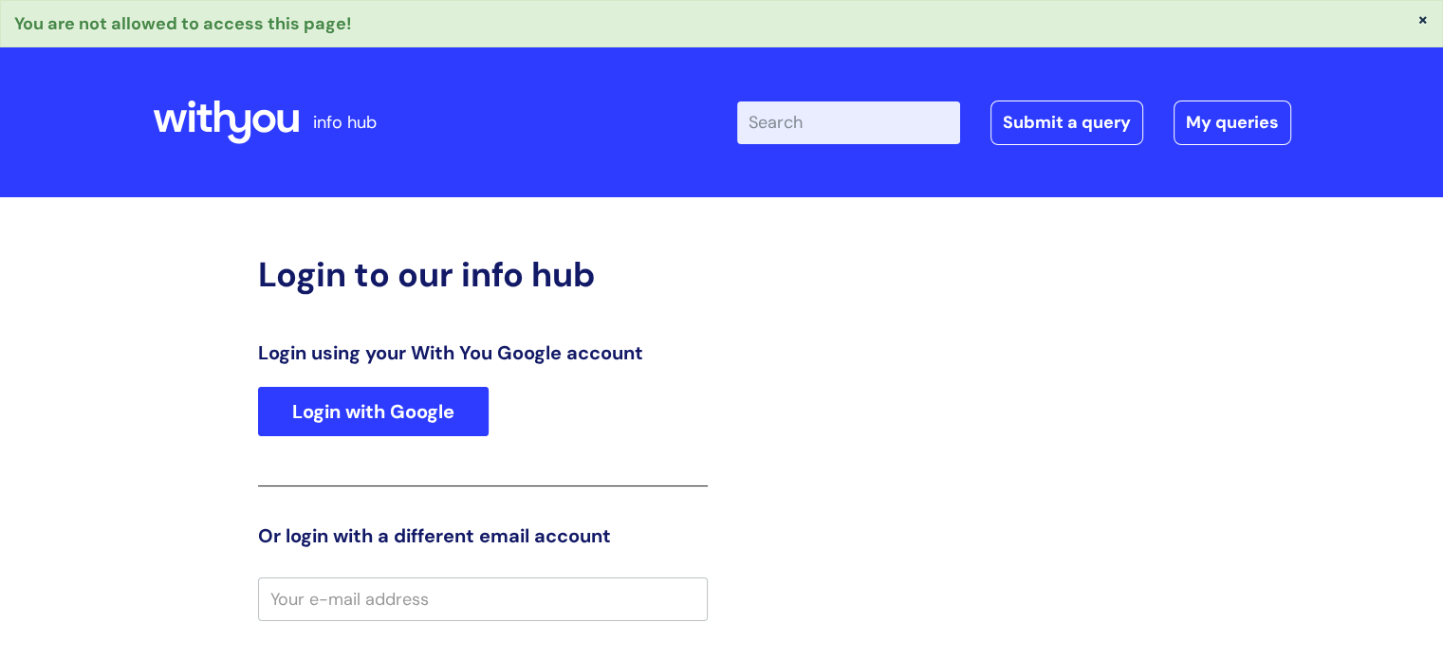  What do you see at coordinates (483, 536) in the screenshot?
I see `h3: Or login with a different email account` at bounding box center [483, 536].